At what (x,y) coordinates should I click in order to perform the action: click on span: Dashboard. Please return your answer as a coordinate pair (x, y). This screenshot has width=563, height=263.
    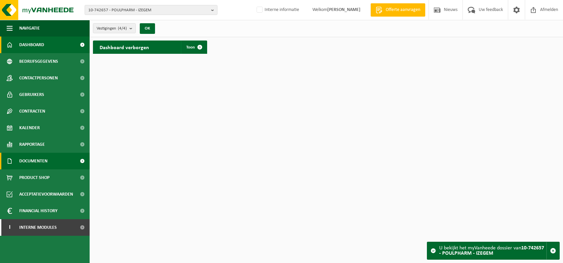
    Looking at the image, I should click on (32, 45).